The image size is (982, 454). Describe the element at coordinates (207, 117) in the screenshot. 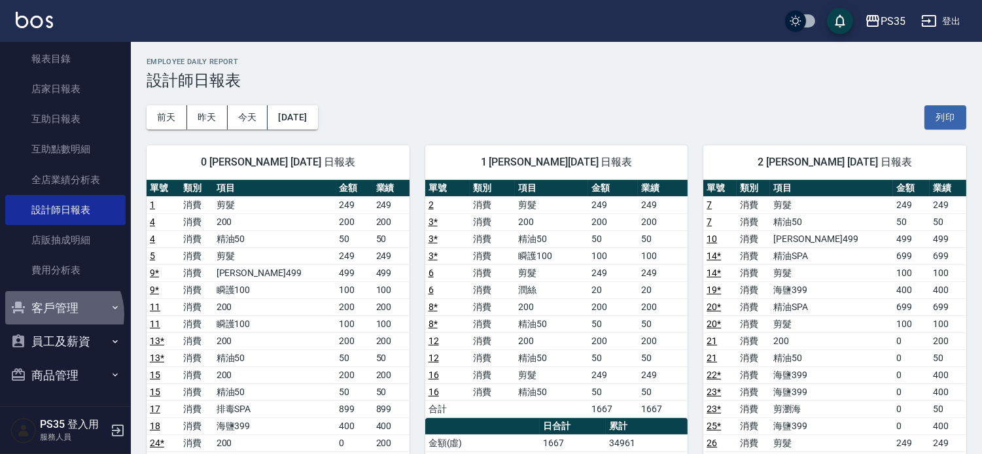

I see `button: 昨天` at that location.